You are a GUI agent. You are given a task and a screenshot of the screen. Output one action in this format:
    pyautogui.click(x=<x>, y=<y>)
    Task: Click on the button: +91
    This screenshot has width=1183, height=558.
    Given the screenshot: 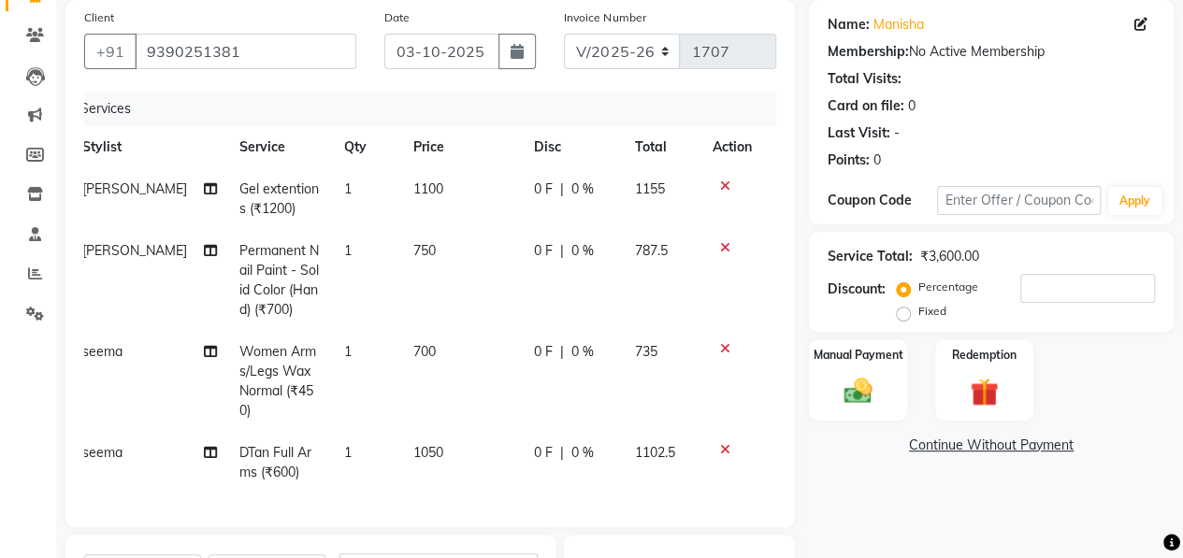 What is the action you would take?
    pyautogui.click(x=110, y=51)
    